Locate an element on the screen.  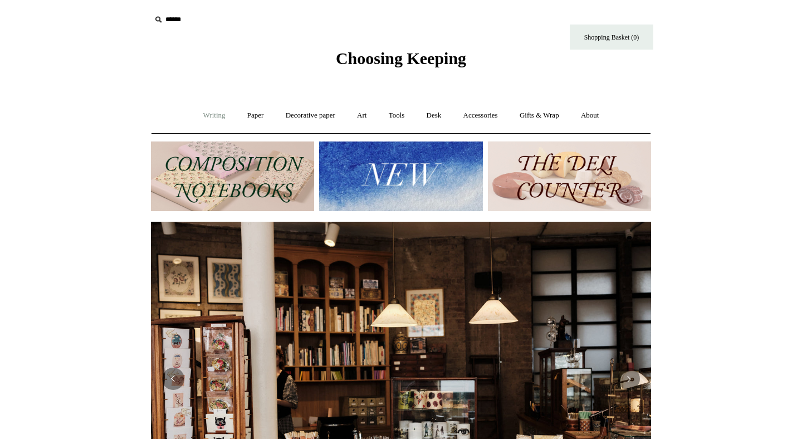
a: Tools is located at coordinates (396, 115).